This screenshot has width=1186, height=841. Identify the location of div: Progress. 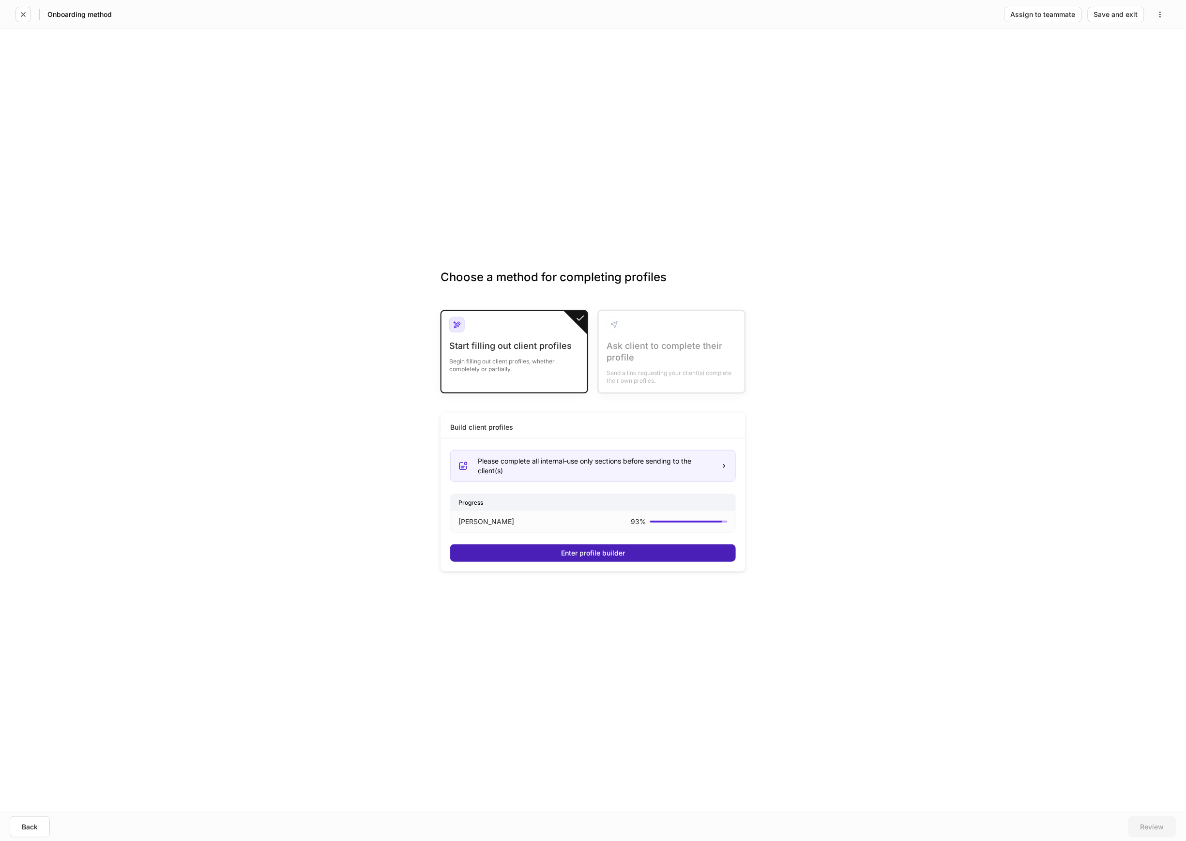
(593, 503).